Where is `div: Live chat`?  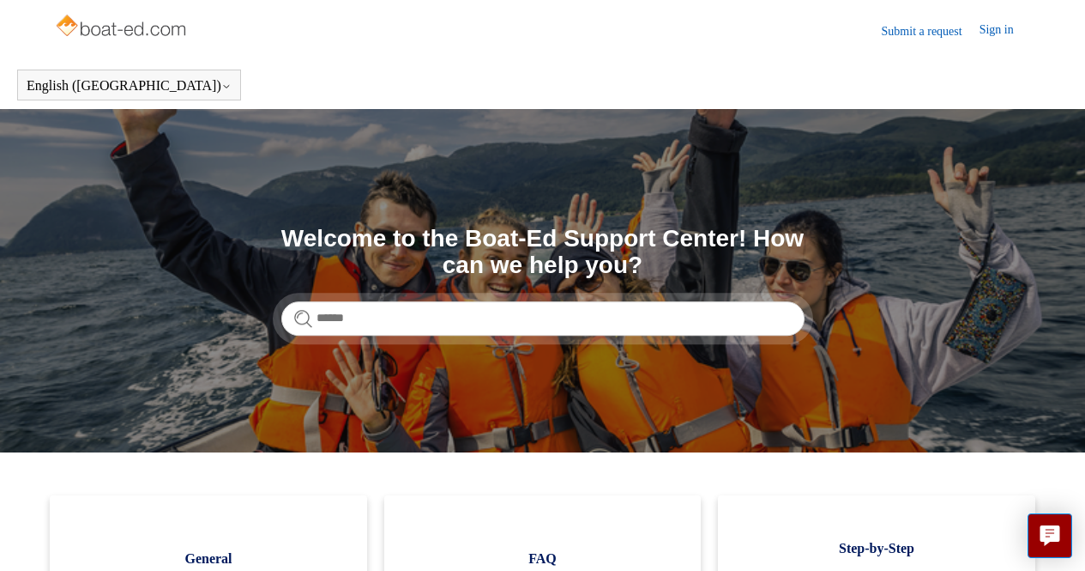 div: Live chat is located at coordinates (1050, 535).